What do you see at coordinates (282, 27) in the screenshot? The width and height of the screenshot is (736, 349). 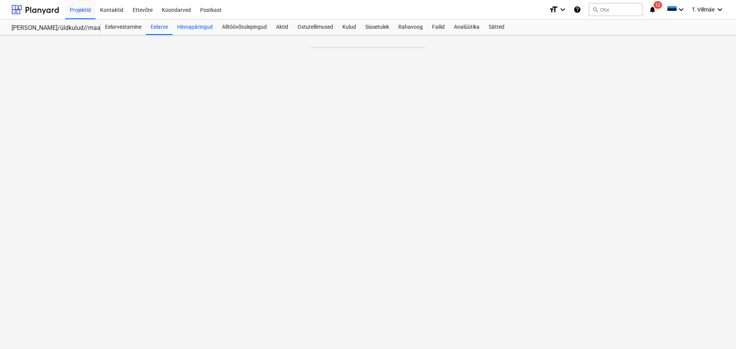 I see `div: Aktid` at bounding box center [282, 27].